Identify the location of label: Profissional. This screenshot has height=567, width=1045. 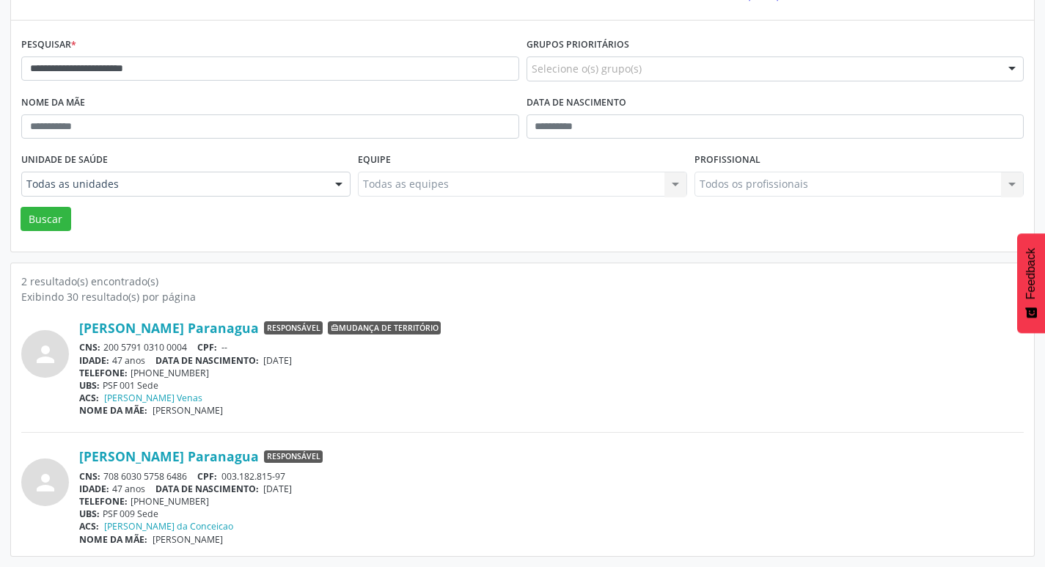
(727, 160).